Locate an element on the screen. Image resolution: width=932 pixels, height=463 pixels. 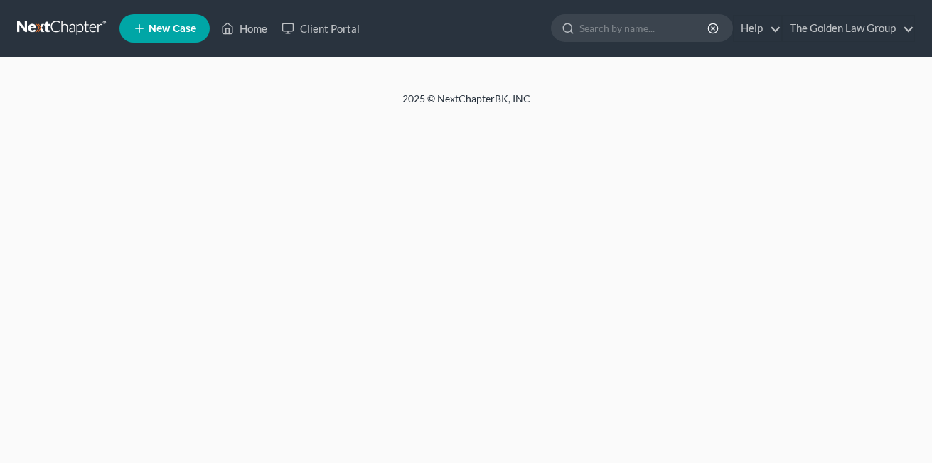
a: Client Portal is located at coordinates (321, 28).